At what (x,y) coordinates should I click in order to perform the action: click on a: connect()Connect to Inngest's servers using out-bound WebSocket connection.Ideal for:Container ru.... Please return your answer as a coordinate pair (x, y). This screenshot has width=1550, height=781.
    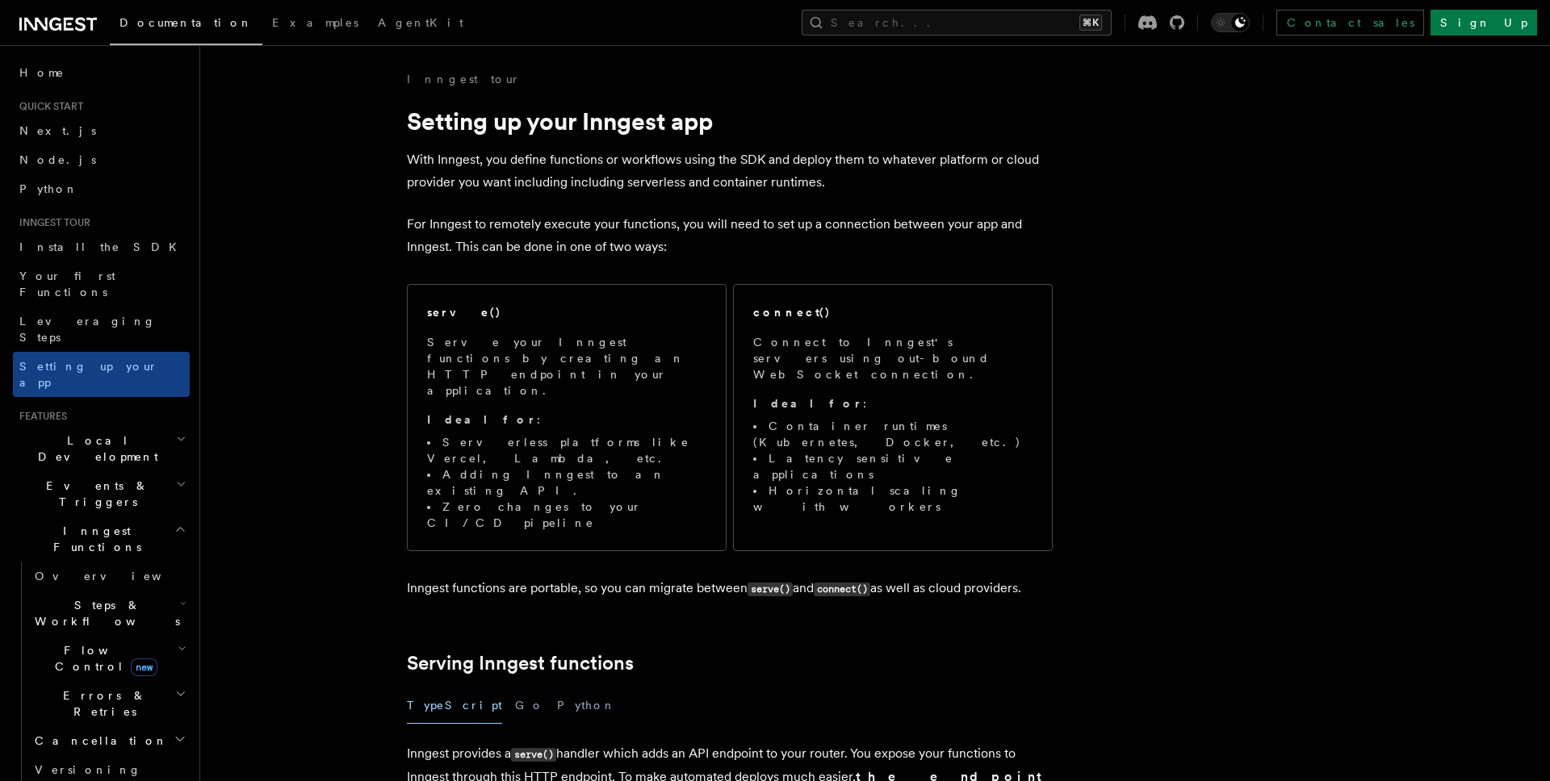
    Looking at the image, I should click on (893, 417).